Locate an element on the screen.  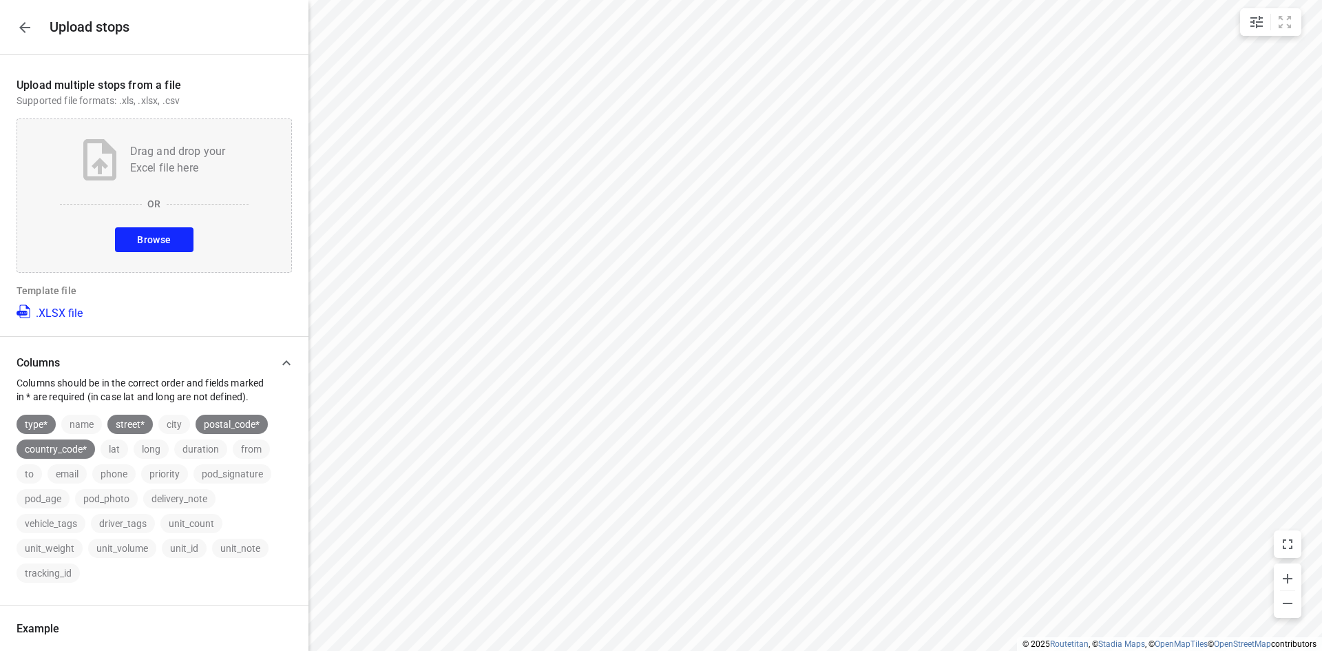
span: long is located at coordinates (151, 449).